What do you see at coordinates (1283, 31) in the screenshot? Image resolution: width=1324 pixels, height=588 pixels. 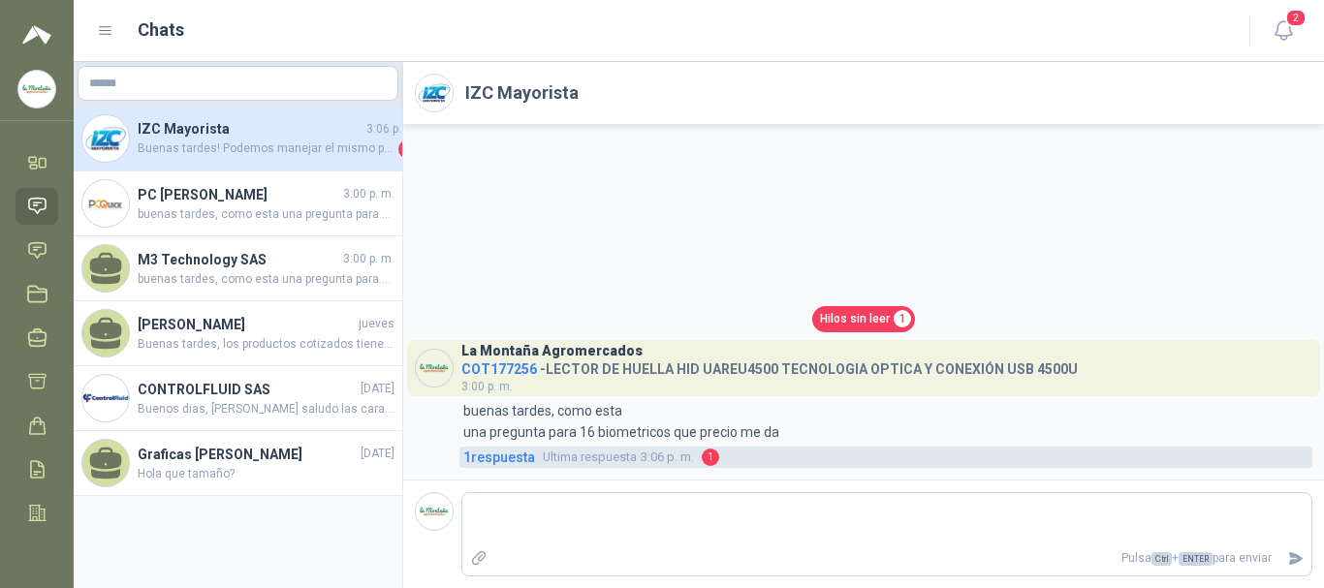 I see `button: 2` at bounding box center [1283, 31].